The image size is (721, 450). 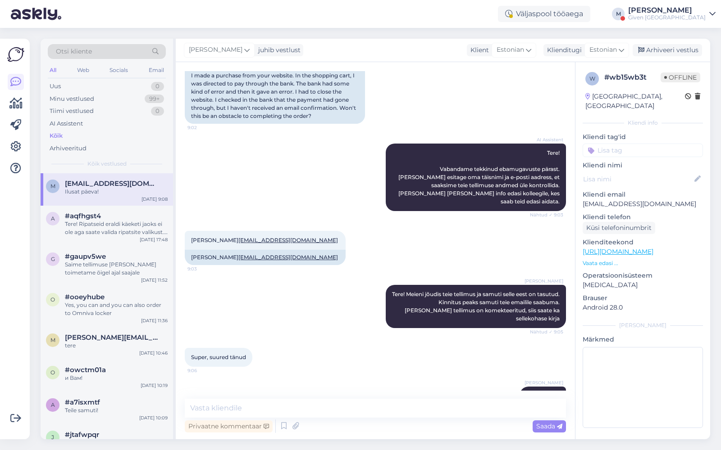 I want to click on span: #owctm01a, so click(x=85, y=370).